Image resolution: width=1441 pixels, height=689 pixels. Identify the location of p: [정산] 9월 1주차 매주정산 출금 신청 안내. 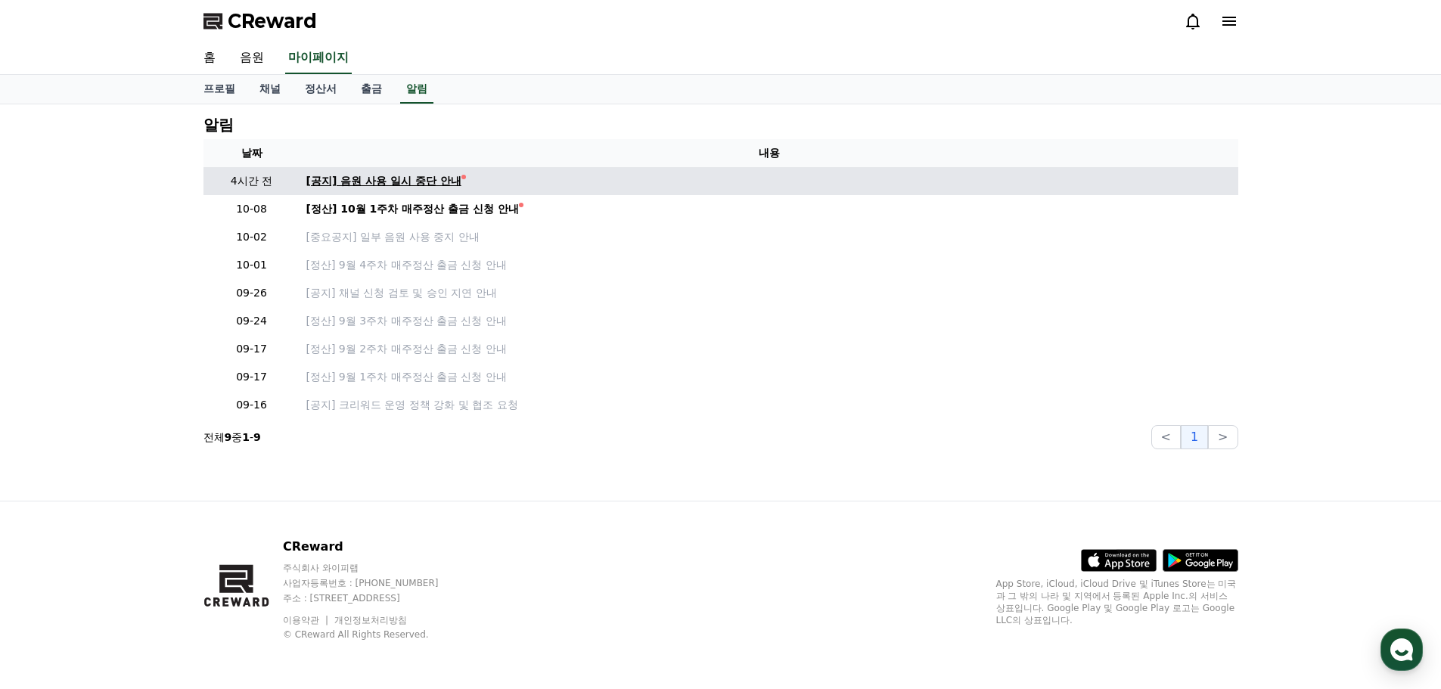
(769, 377).